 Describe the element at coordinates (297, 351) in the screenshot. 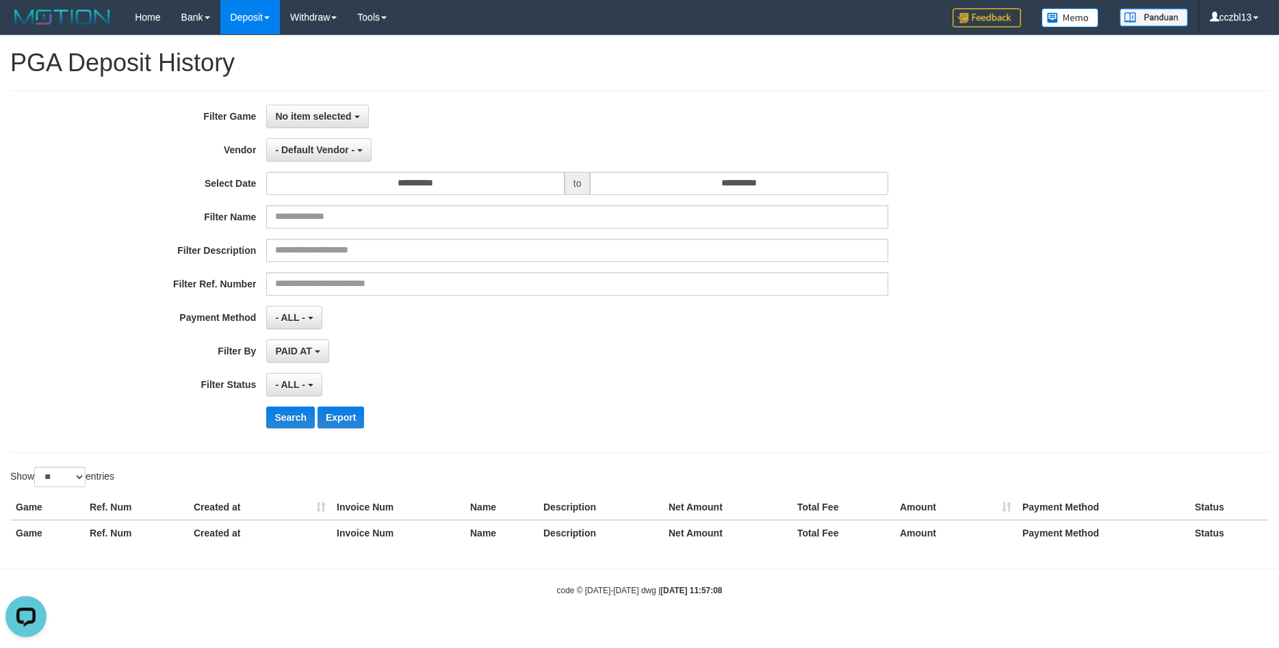

I see `button: PAID AT` at that location.